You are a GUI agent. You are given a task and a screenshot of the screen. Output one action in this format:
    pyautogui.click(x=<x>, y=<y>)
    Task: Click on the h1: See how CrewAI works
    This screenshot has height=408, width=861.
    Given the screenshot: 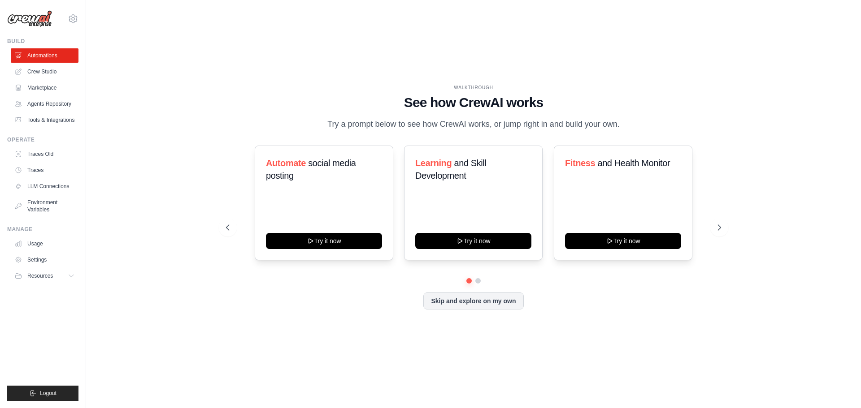 What is the action you would take?
    pyautogui.click(x=473, y=103)
    